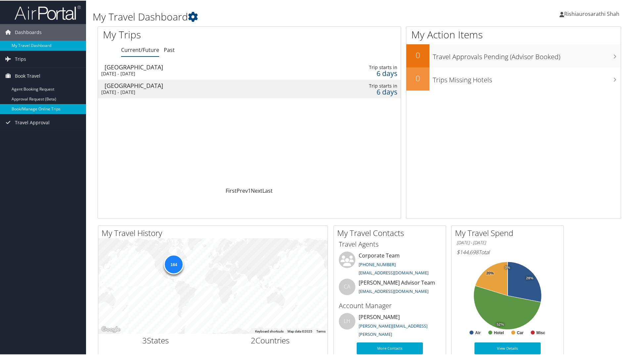 The height and width of the screenshot is (355, 630). What do you see at coordinates (507, 267) in the screenshot?
I see `tspan: 0%` at bounding box center [507, 267].